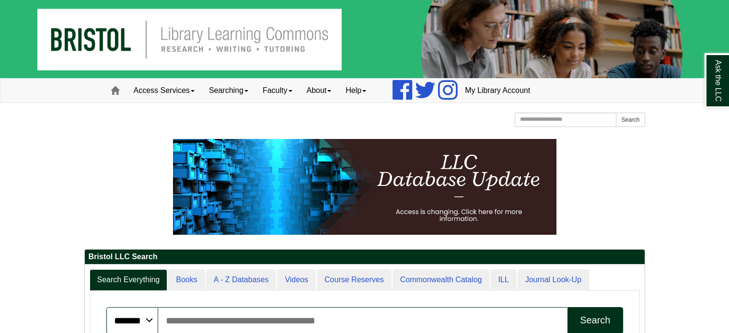  What do you see at coordinates (356, 91) in the screenshot?
I see `a: Help` at bounding box center [356, 91].